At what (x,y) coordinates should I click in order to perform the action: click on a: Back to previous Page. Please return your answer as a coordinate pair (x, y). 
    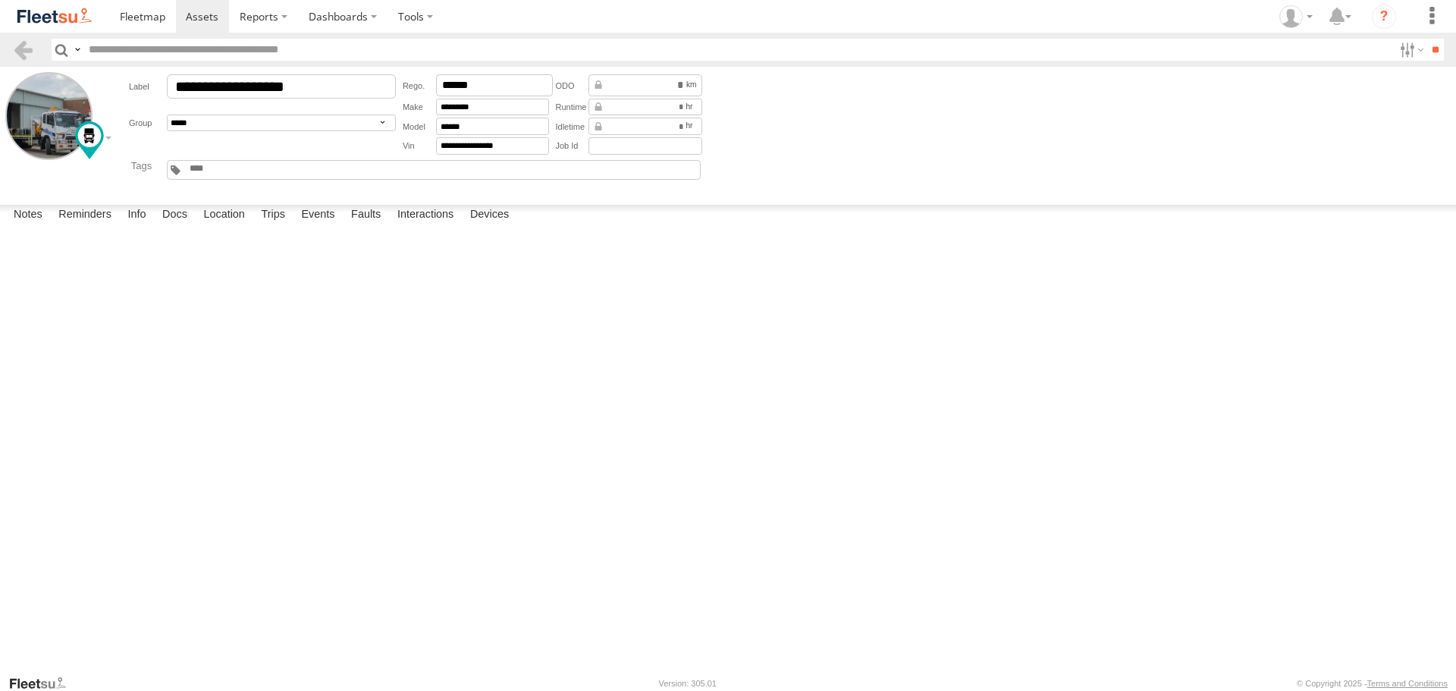
    Looking at the image, I should click on (23, 49).